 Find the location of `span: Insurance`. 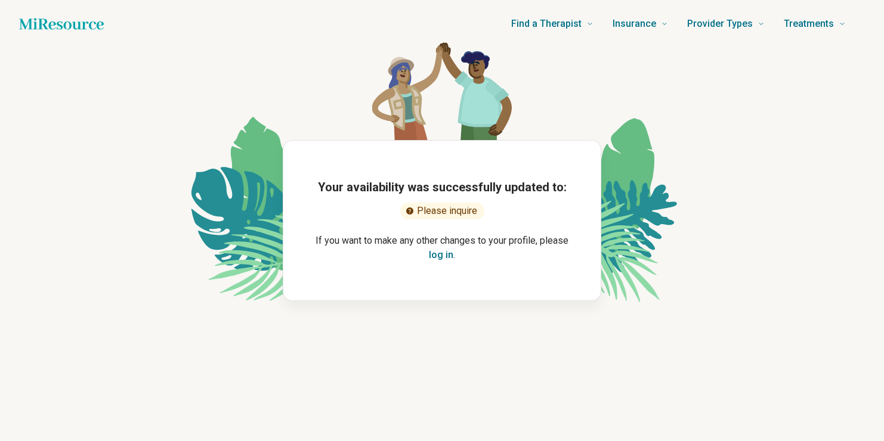

span: Insurance is located at coordinates (634, 24).